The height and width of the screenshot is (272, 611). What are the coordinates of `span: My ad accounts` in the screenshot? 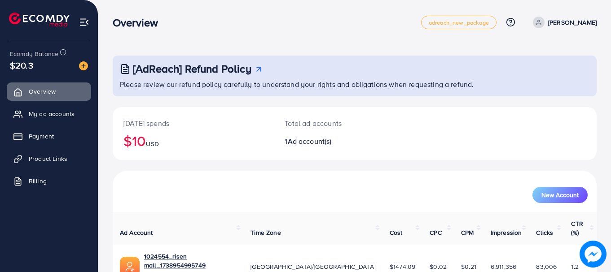 It's located at (52, 114).